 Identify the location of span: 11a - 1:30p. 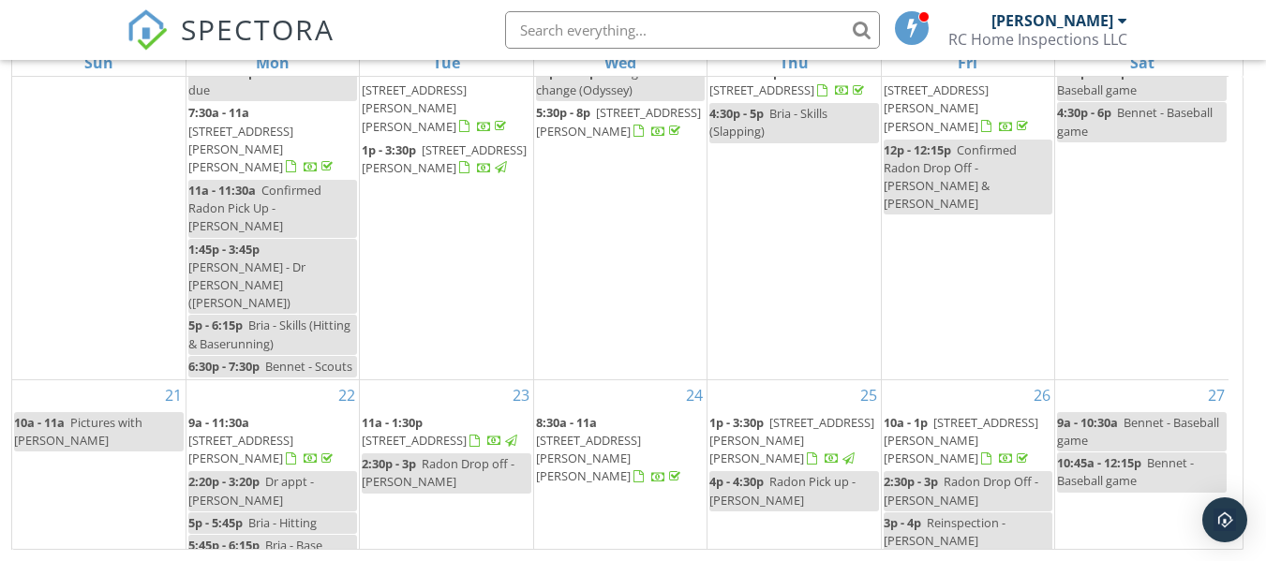
(392, 423).